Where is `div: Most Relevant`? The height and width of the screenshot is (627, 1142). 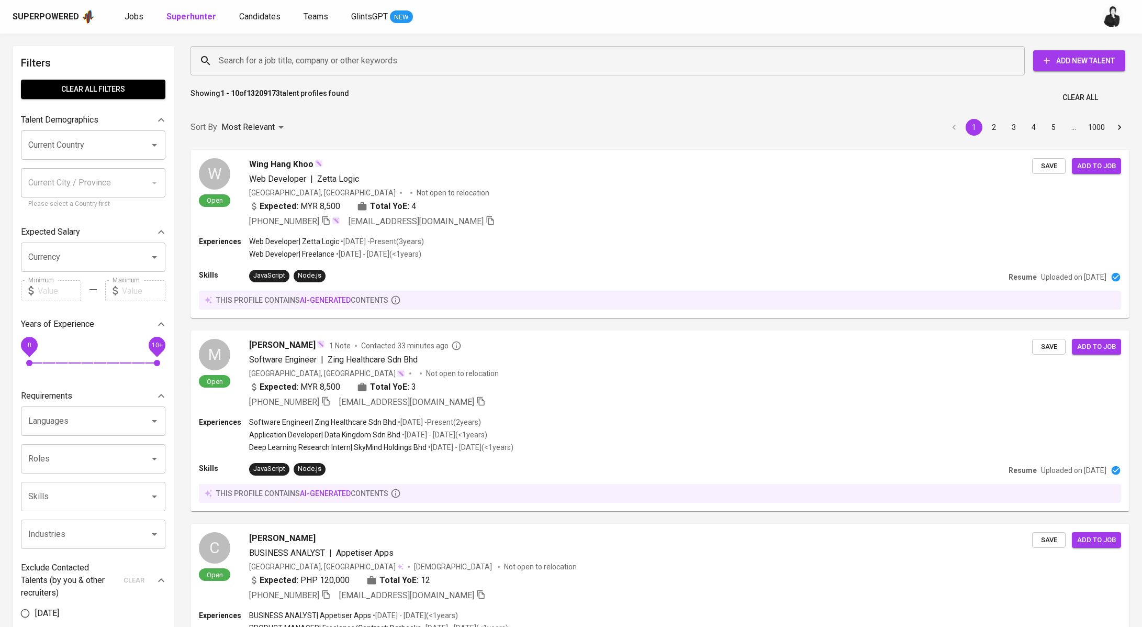
div: Most Relevant is located at coordinates (254, 127).